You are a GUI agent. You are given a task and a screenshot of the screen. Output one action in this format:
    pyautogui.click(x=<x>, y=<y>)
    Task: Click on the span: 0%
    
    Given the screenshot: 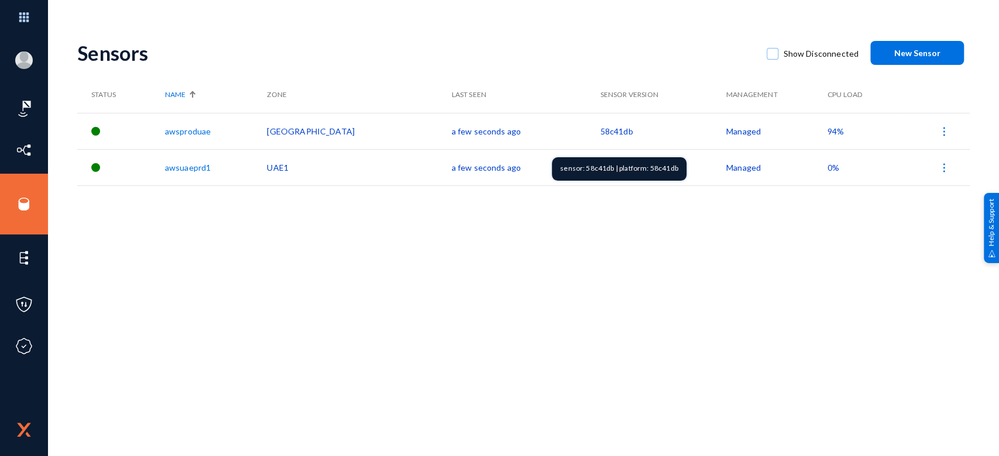 What is the action you would take?
    pyautogui.click(x=833, y=167)
    